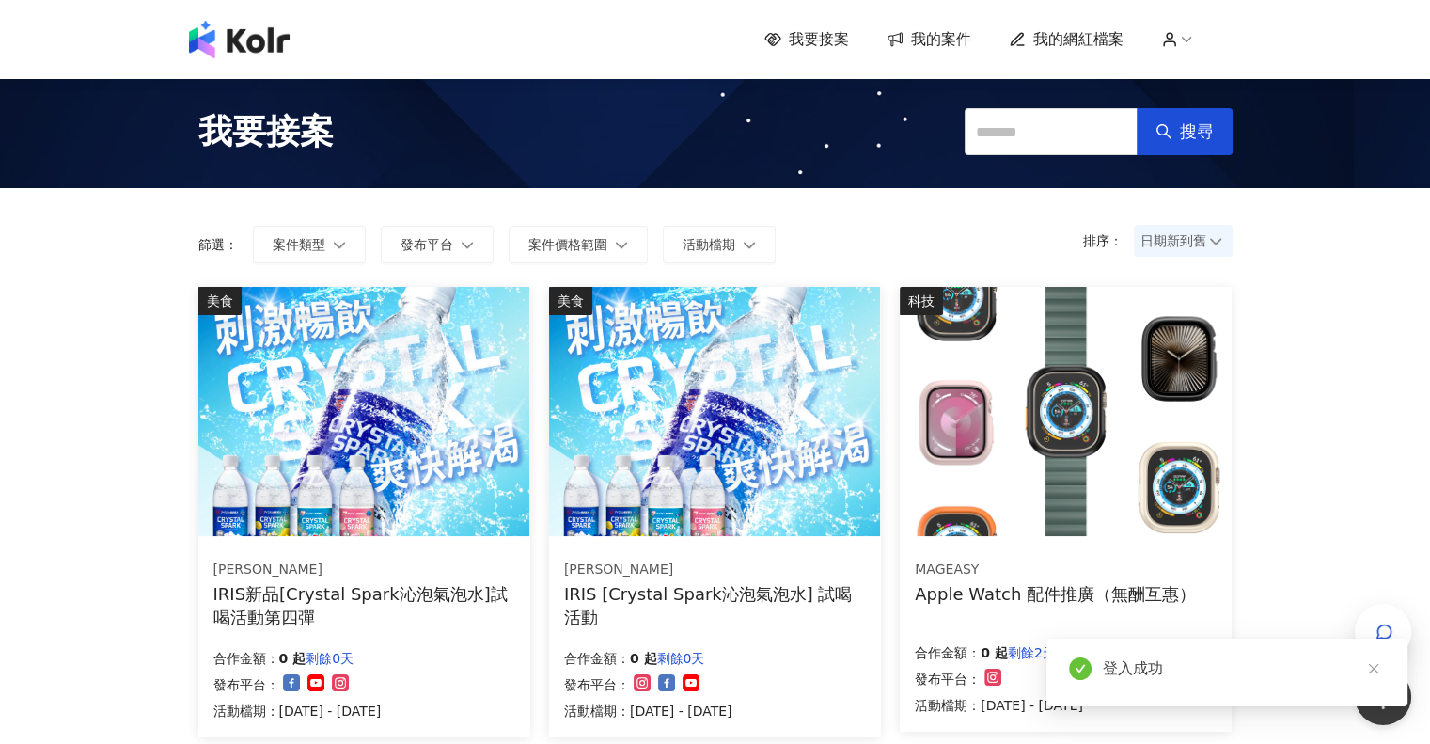 This screenshot has height=744, width=1430. Describe the element at coordinates (1108, 241) in the screenshot. I see `p: 排序：` at that location.